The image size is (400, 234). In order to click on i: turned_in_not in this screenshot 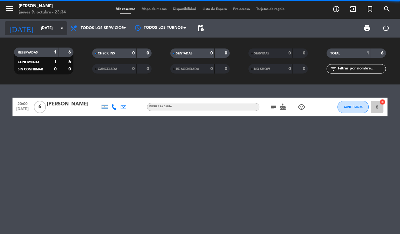, I will do `click(370, 9)`.